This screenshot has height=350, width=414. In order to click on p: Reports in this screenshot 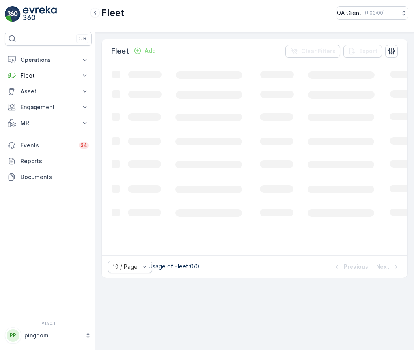, I will do `click(54, 161)`.